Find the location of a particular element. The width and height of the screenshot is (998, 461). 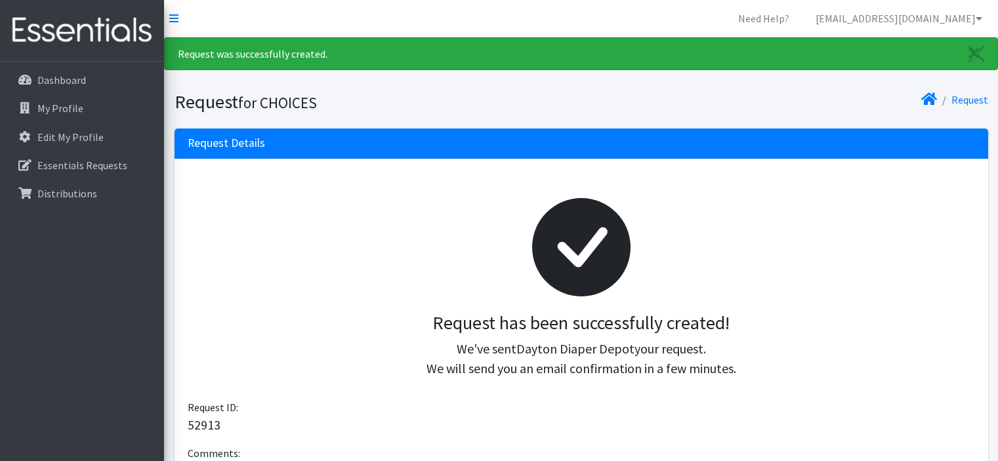

p: Dashboard is located at coordinates (62, 80).